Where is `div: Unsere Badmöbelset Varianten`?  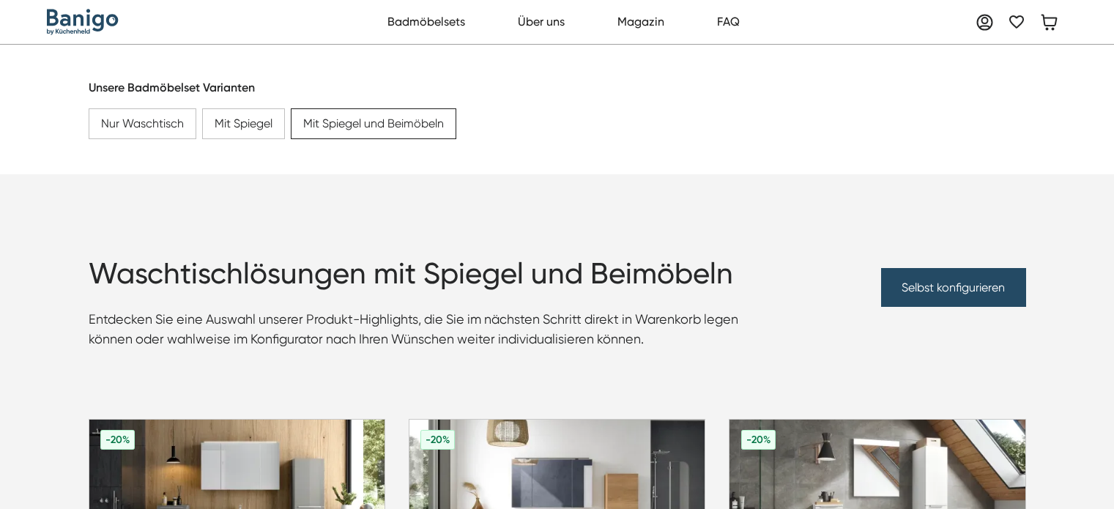 div: Unsere Badmöbelset Varianten is located at coordinates (557, 88).